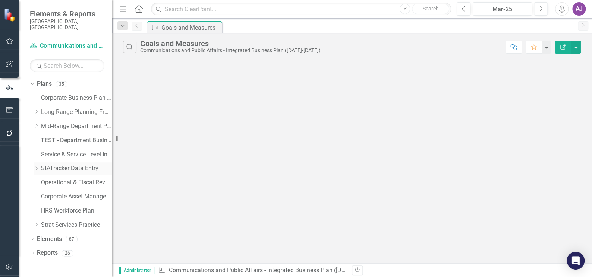  Describe the element at coordinates (76, 197) in the screenshot. I see `a: Corporate Asset Management Plan` at that location.